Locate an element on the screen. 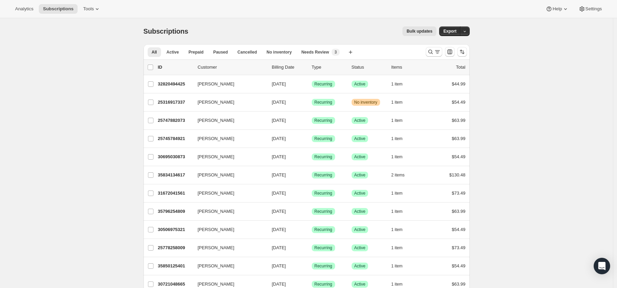  button: Subscriptions is located at coordinates (58, 9).